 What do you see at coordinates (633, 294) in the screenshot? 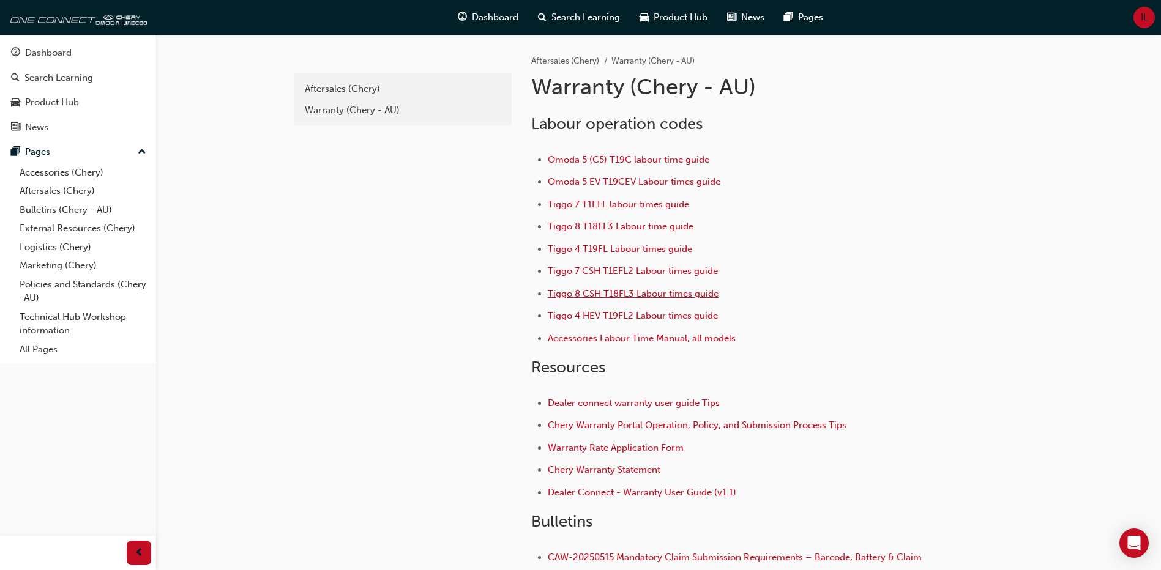
I see `a: Tiggo 8 CSH T18FL3 Labour times guide` at bounding box center [633, 294].